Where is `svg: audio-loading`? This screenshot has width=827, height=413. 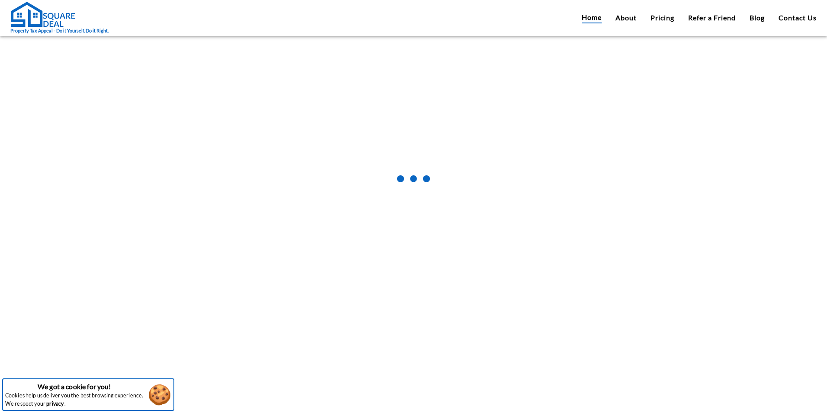
svg: audio-loading is located at coordinates (414, 179).